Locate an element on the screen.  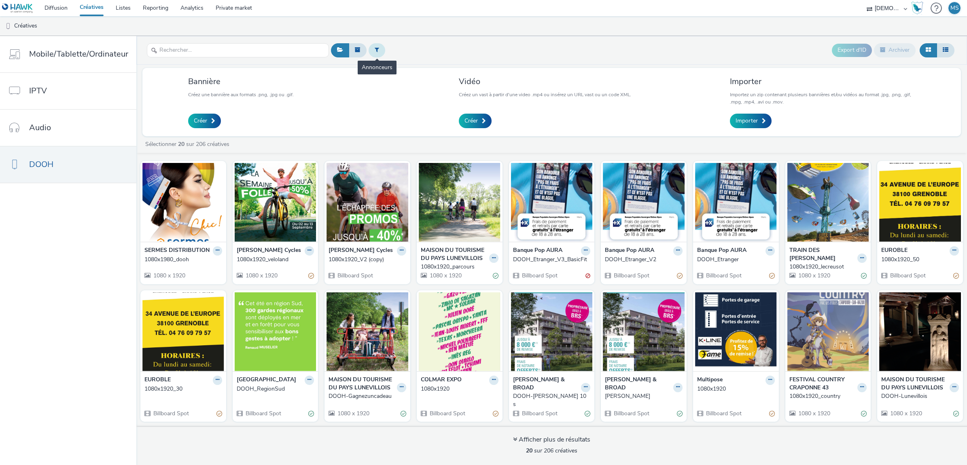
a: 1080x1980_dooh is located at coordinates (183, 260).